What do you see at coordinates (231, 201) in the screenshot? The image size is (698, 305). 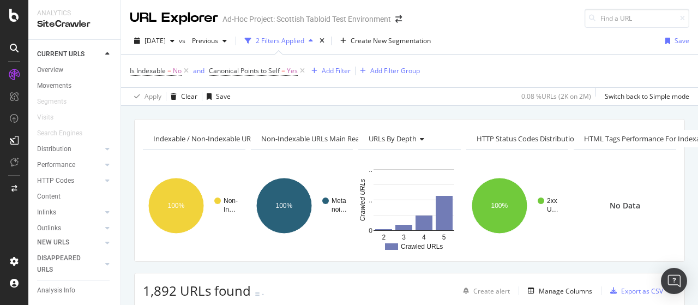 I see `text: Non-` at bounding box center [231, 201].